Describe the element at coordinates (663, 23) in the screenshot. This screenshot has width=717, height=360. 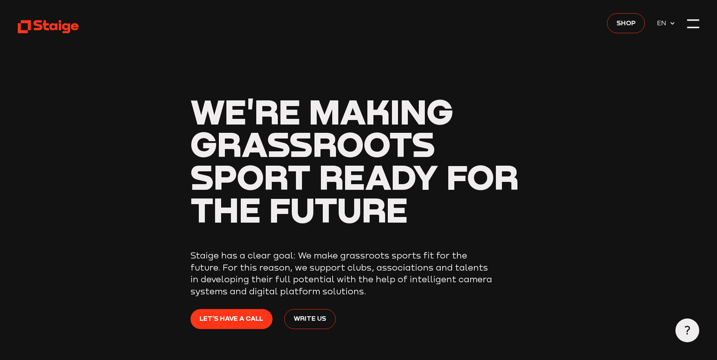
I see `span: EN` at that location.